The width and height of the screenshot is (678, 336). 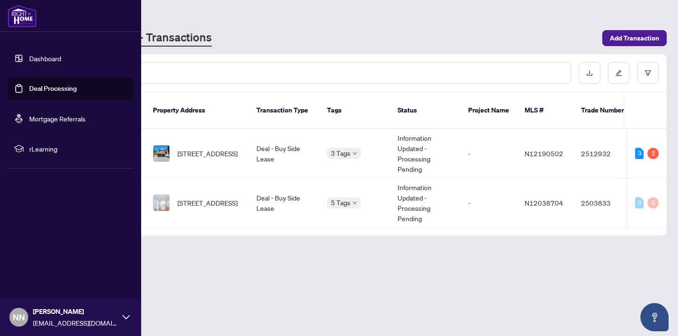 I want to click on span: edit, so click(x=618, y=73).